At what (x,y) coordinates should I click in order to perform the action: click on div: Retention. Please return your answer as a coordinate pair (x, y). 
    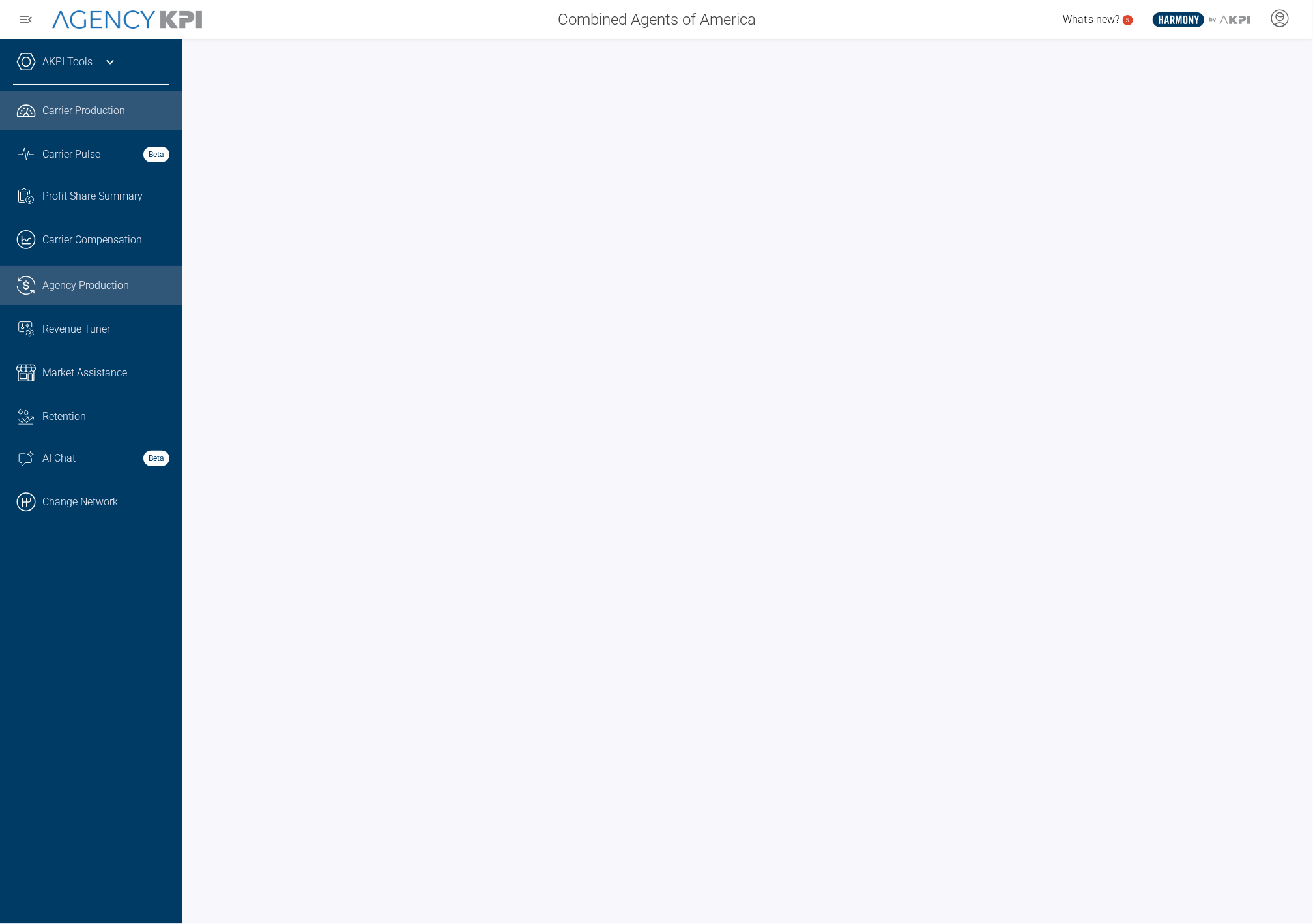
    Looking at the image, I should click on (106, 417).